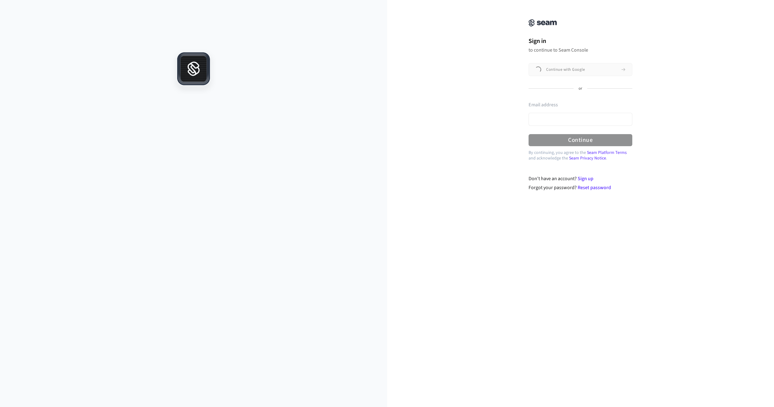 This screenshot has width=774, height=407. Describe the element at coordinates (581, 50) in the screenshot. I see `p: to continue to Seam Console` at that location.